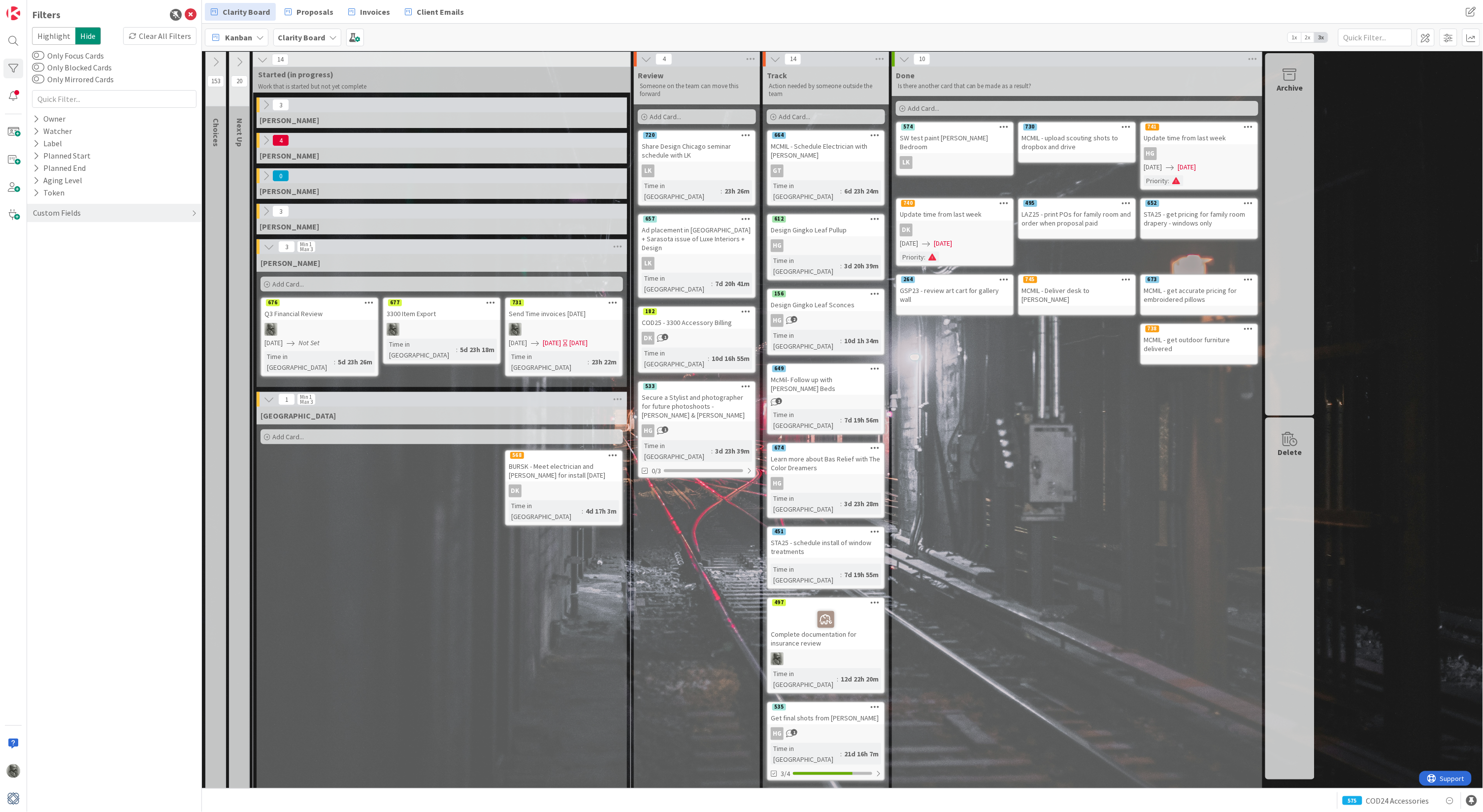 The height and width of the screenshot is (812, 1483). What do you see at coordinates (160, 36) in the screenshot?
I see `div: Clear All Filters` at bounding box center [160, 36].